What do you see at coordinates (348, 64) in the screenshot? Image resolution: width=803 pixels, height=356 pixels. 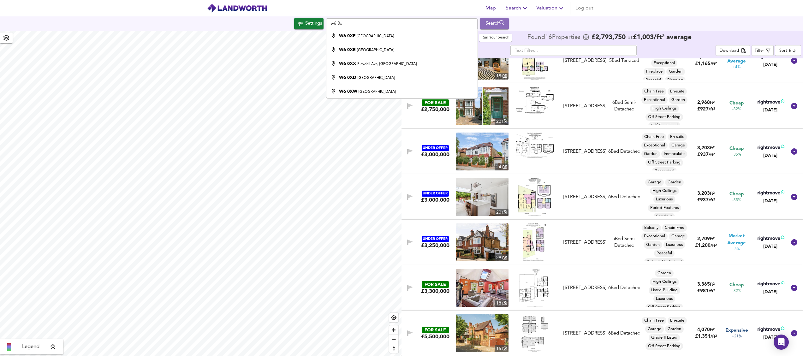 I see `strong: W6 0XX` at bounding box center [348, 64].